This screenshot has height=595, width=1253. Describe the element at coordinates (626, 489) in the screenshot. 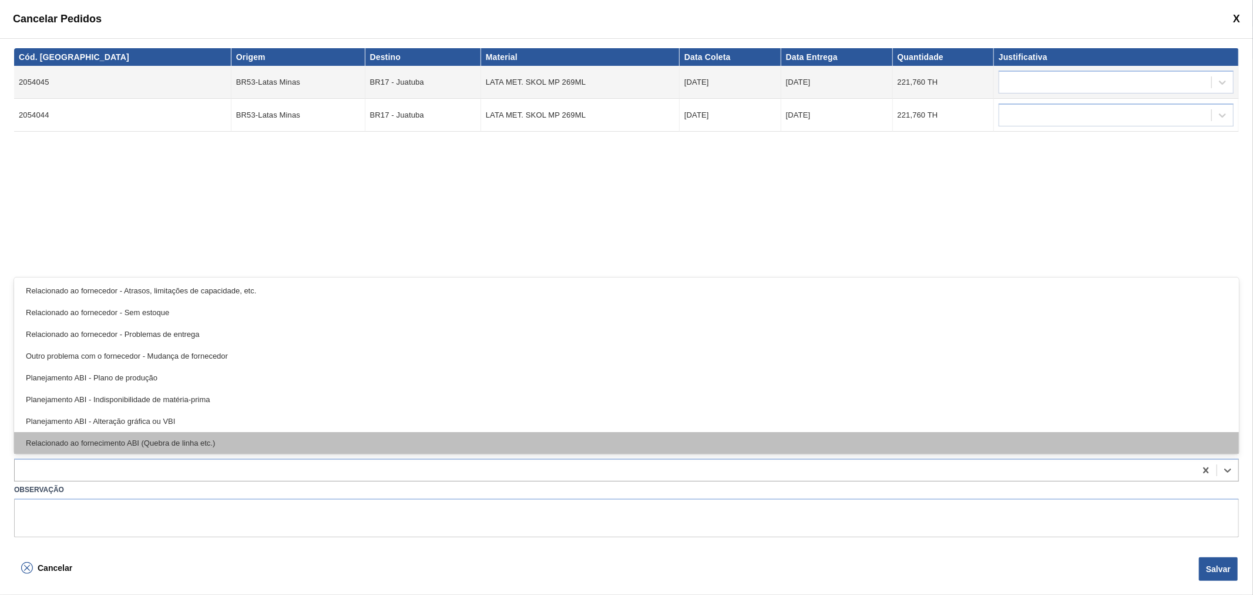

I see `label: Observação` at that location.